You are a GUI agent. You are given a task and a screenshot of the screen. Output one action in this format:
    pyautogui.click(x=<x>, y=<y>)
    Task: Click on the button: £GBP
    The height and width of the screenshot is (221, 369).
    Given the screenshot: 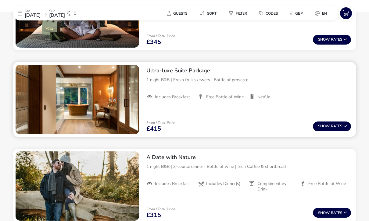 What is the action you would take?
    pyautogui.click(x=296, y=13)
    